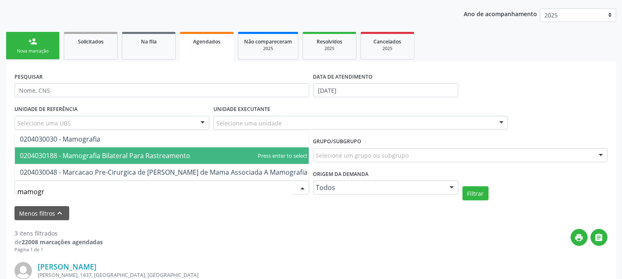 This screenshot has width=622, height=279. I want to click on button: Filtrar, so click(475, 193).